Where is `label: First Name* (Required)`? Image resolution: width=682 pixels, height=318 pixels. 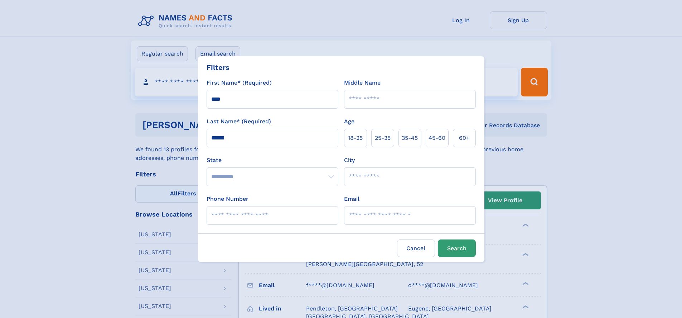
label: First Name* (Required) is located at coordinates (239, 83).